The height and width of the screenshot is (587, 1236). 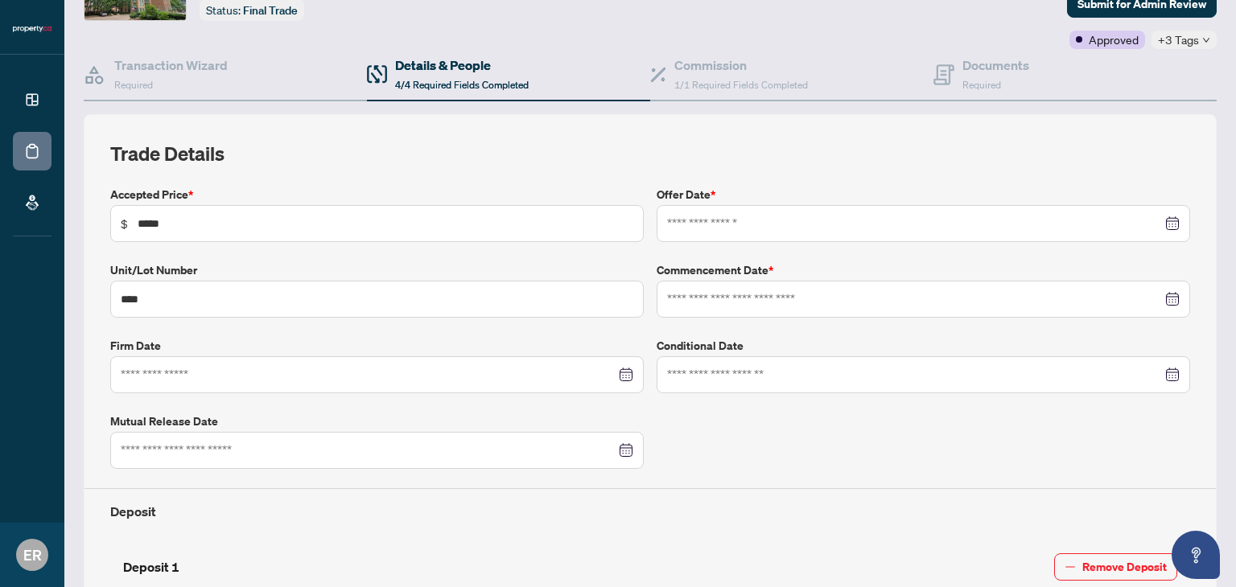 What do you see at coordinates (376, 270) in the screenshot?
I see `label: Unit/Lot Number` at bounding box center [376, 270].